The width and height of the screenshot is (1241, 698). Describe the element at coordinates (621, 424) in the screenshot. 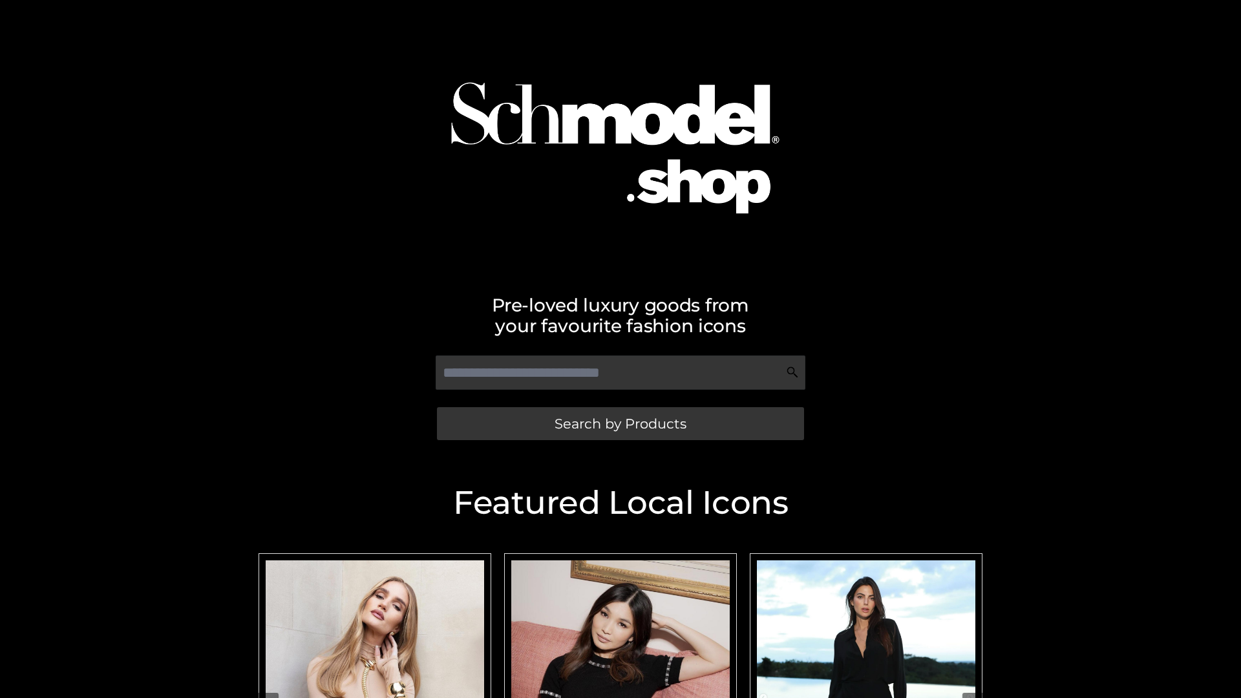

I see `span: Search by Products` at that location.